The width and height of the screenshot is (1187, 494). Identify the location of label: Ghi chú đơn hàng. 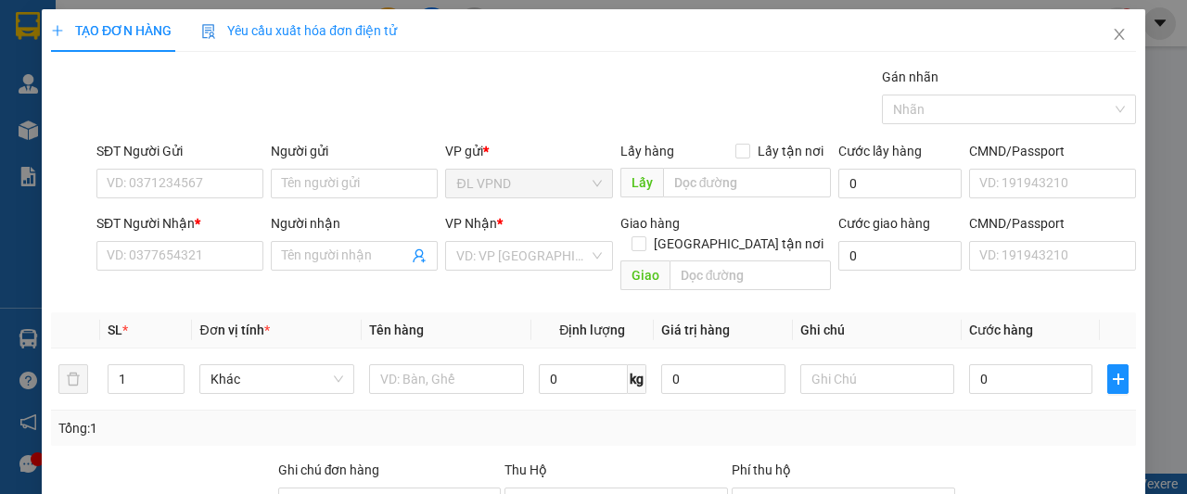
(328, 470).